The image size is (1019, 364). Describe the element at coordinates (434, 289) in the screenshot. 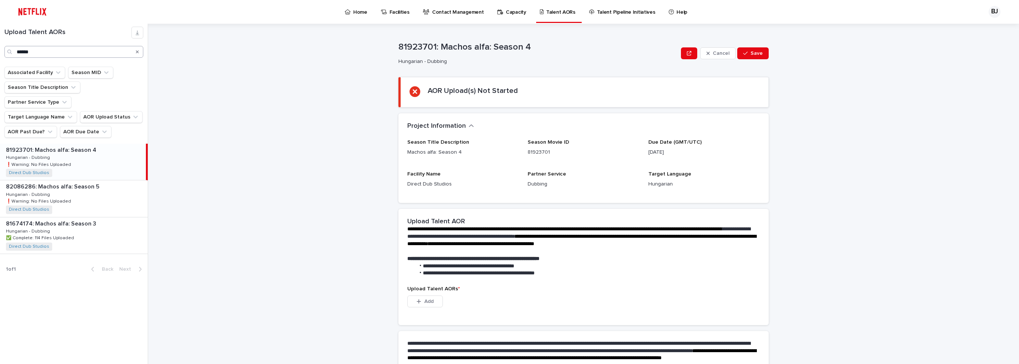

I see `span: Upload Talent AORs` at that location.